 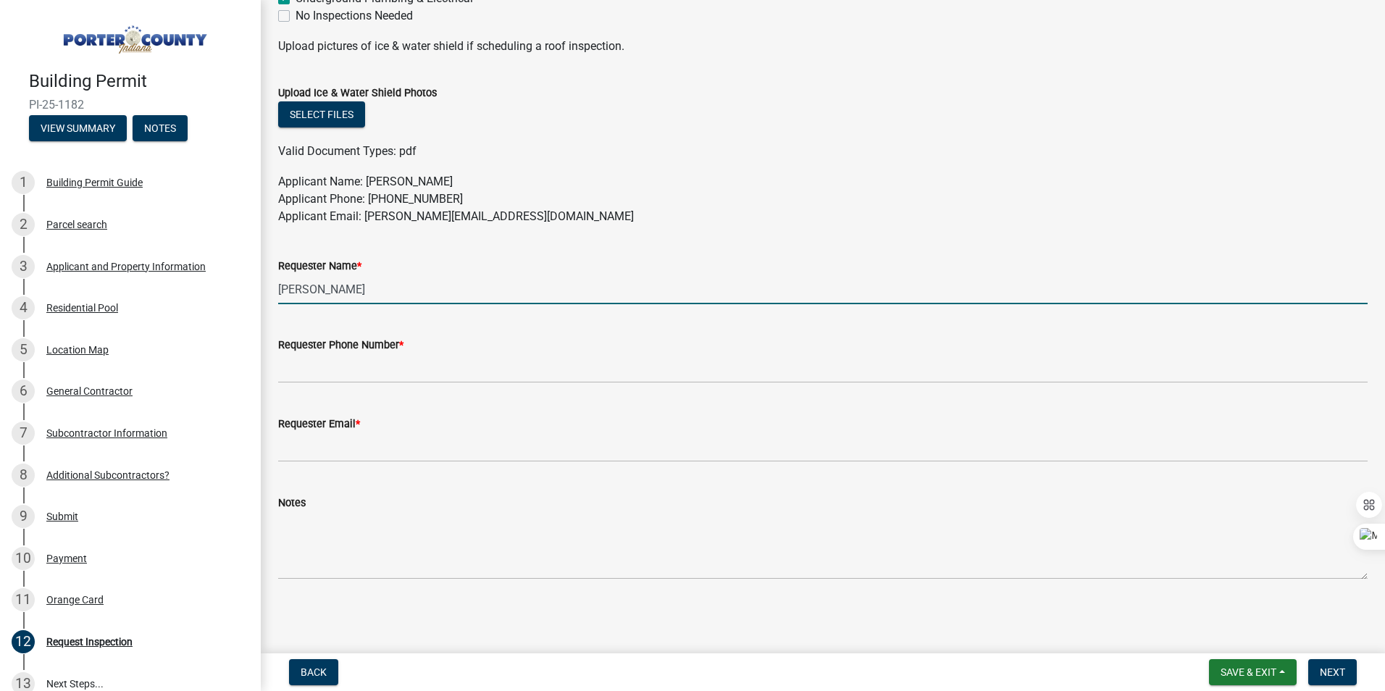 What do you see at coordinates (160, 128) in the screenshot?
I see `button: Notes` at bounding box center [160, 128].